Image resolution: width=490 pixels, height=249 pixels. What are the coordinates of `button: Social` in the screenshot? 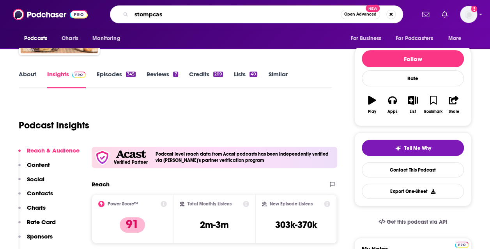 It's located at (31, 183).